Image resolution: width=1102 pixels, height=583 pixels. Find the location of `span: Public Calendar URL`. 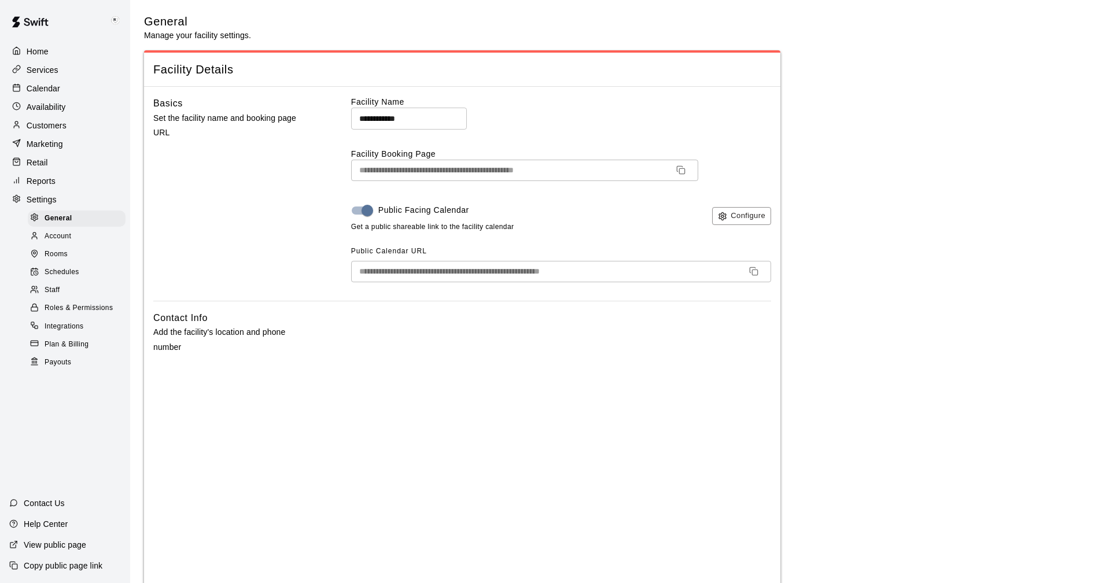

span: Public Calendar URL is located at coordinates (389, 251).